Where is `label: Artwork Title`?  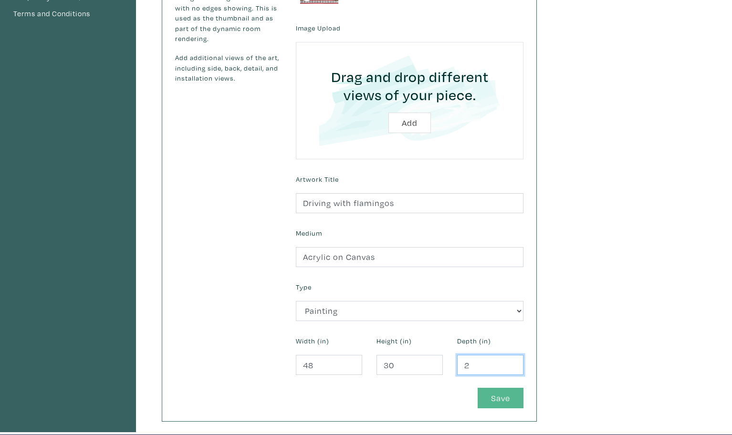
label: Artwork Title is located at coordinates (317, 179).